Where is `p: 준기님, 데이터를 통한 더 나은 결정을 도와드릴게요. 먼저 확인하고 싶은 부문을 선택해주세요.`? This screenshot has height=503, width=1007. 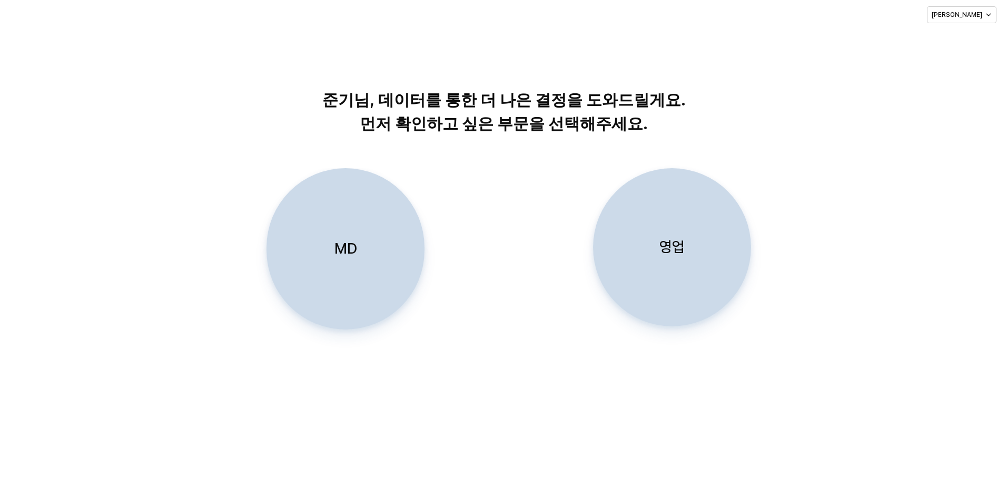 p: 준기님, 데이터를 통한 더 나은 결정을 도와드릴게요. 먼저 확인하고 싶은 부문을 선택해주세요. is located at coordinates (504, 112).